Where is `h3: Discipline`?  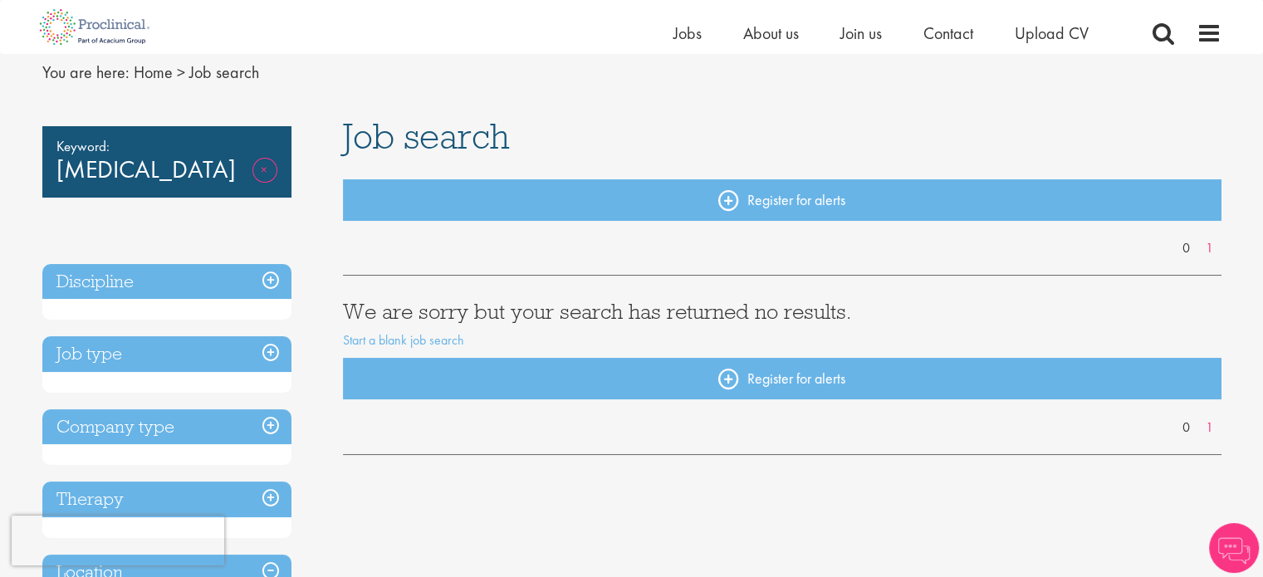 h3: Discipline is located at coordinates (167, 281).